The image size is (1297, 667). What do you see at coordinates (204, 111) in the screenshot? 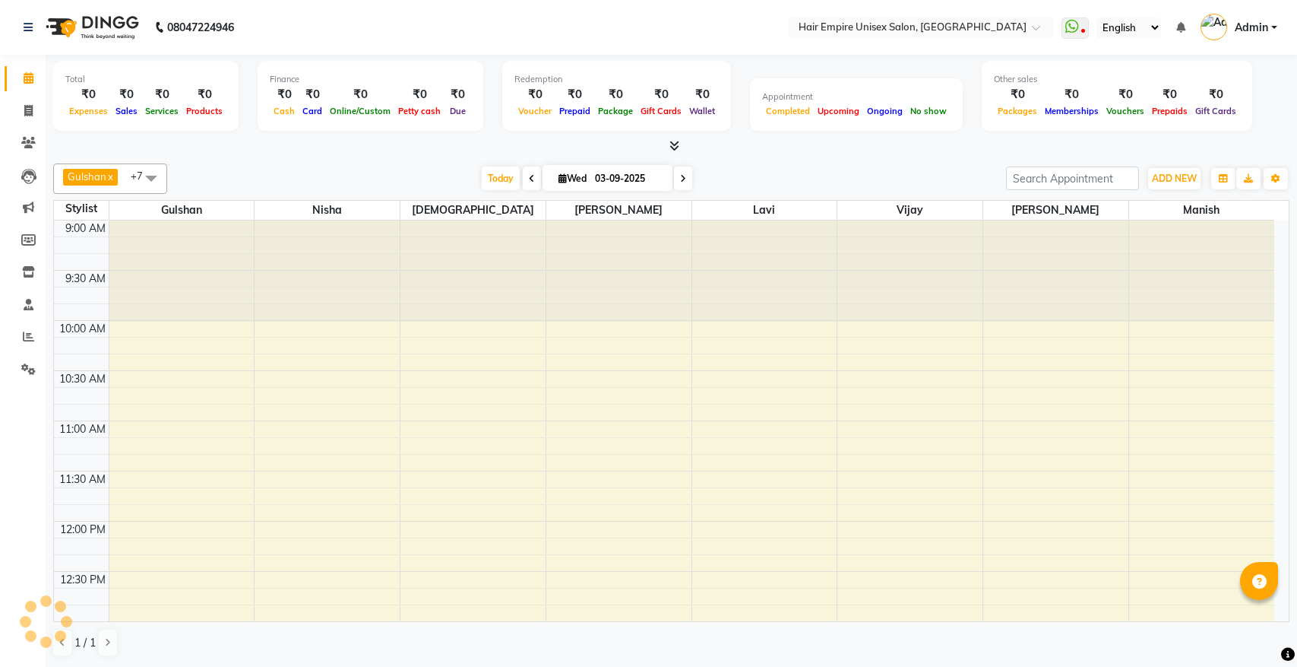
I see `span: Products` at bounding box center [204, 111].